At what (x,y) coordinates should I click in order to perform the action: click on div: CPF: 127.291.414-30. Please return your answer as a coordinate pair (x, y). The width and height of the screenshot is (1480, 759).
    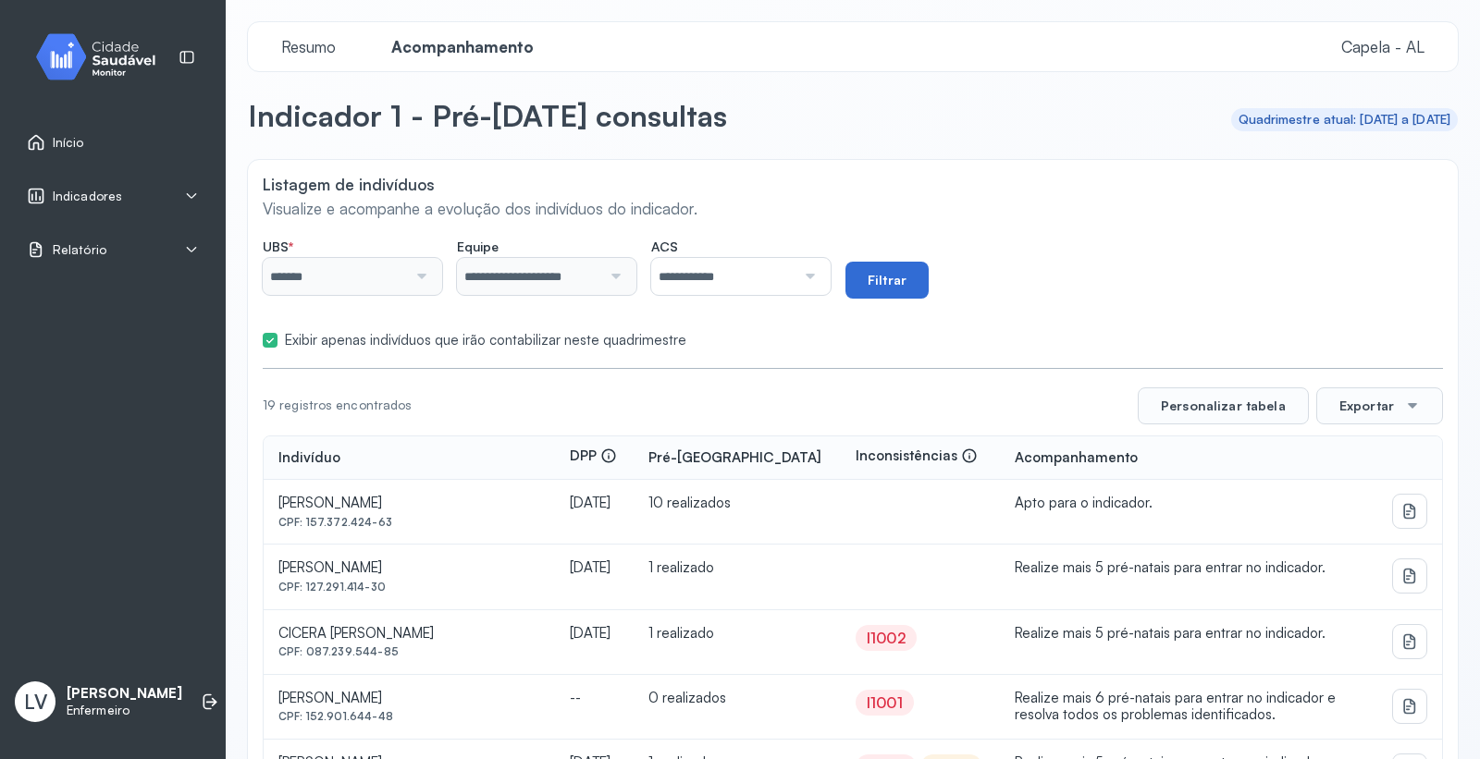
    Looking at the image, I should click on (409, 587).